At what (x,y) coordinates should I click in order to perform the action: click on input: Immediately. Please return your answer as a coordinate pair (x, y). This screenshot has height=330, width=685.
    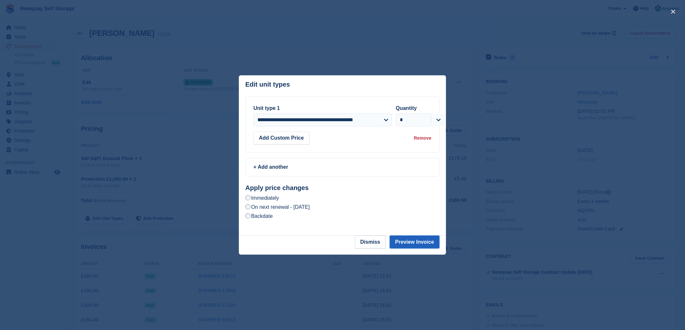
    Looking at the image, I should click on (248, 198).